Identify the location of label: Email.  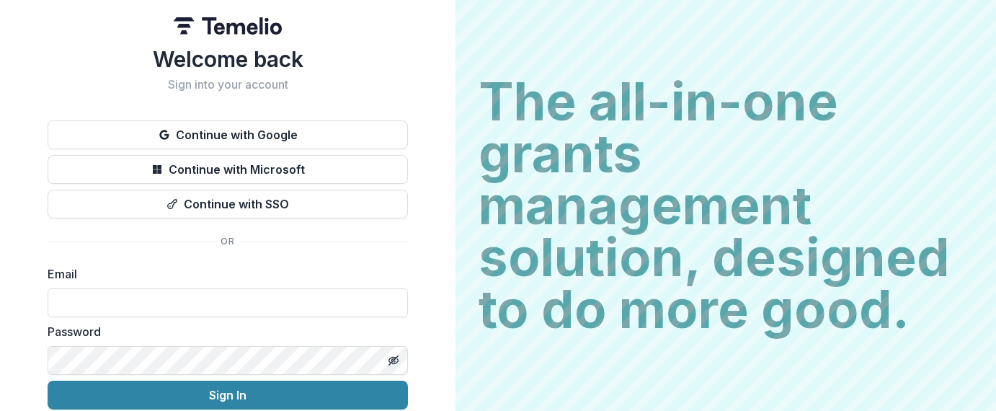
(223, 274).